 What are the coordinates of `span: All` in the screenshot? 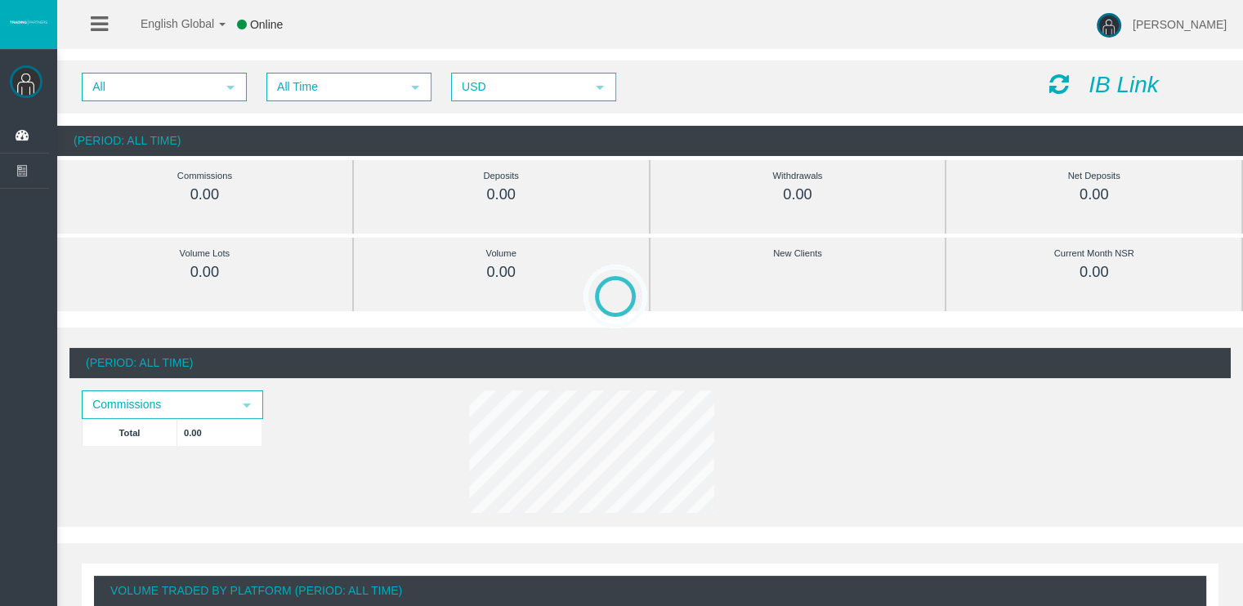 It's located at (150, 87).